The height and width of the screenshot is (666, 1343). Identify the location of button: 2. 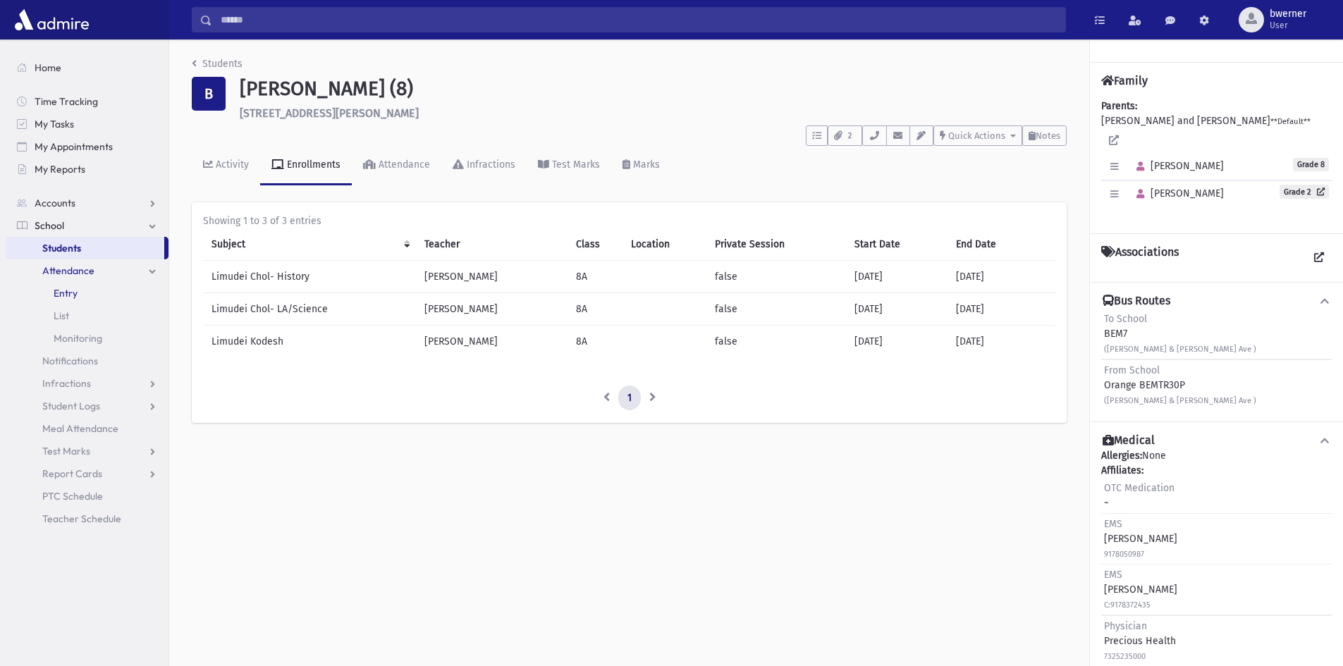
(845, 135).